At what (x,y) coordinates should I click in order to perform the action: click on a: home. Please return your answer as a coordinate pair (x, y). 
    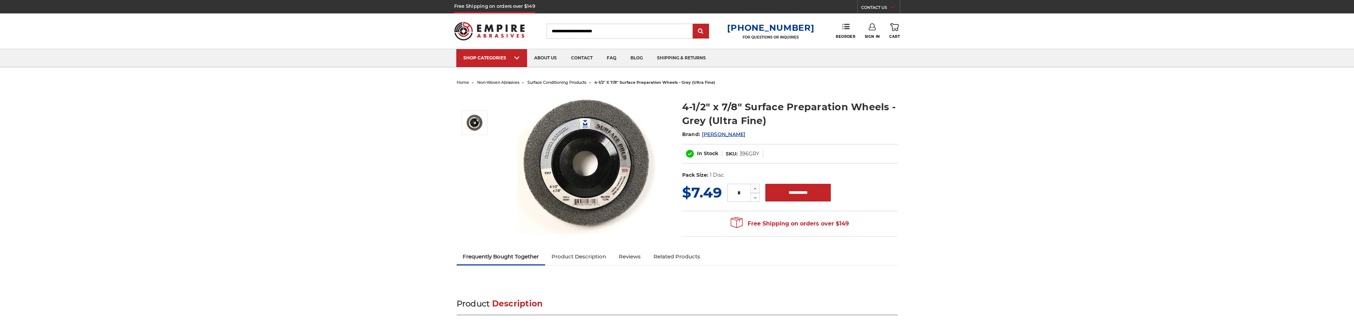
    Looking at the image, I should click on (463, 82).